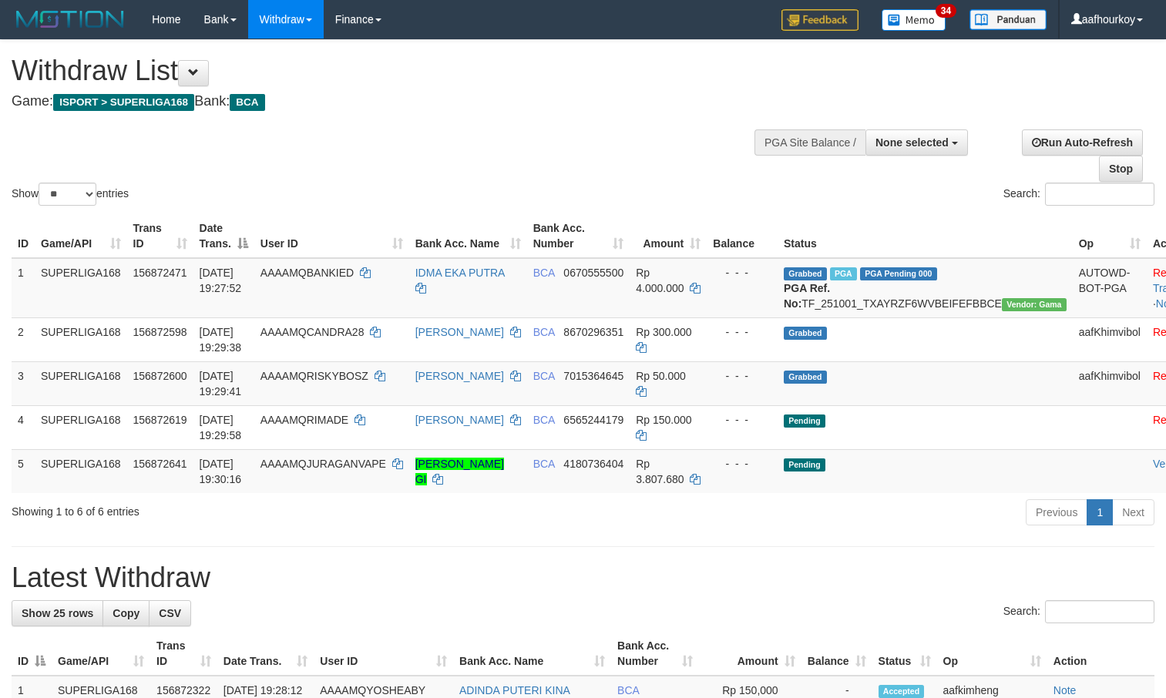  I want to click on a: CSV, so click(170, 613).